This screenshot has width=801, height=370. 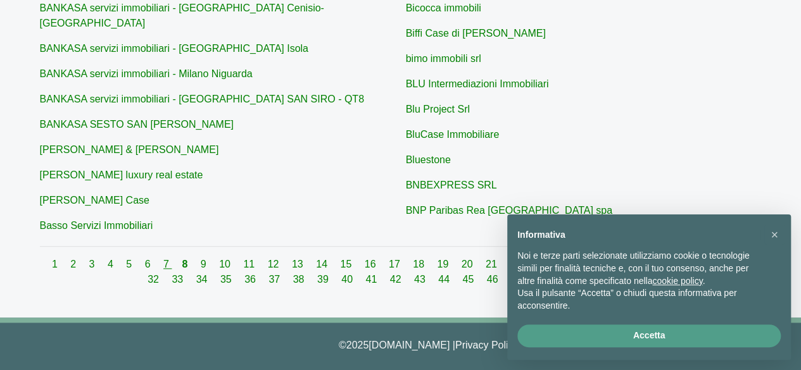 What do you see at coordinates (299, 264) in the screenshot?
I see `a: 13` at bounding box center [299, 264].